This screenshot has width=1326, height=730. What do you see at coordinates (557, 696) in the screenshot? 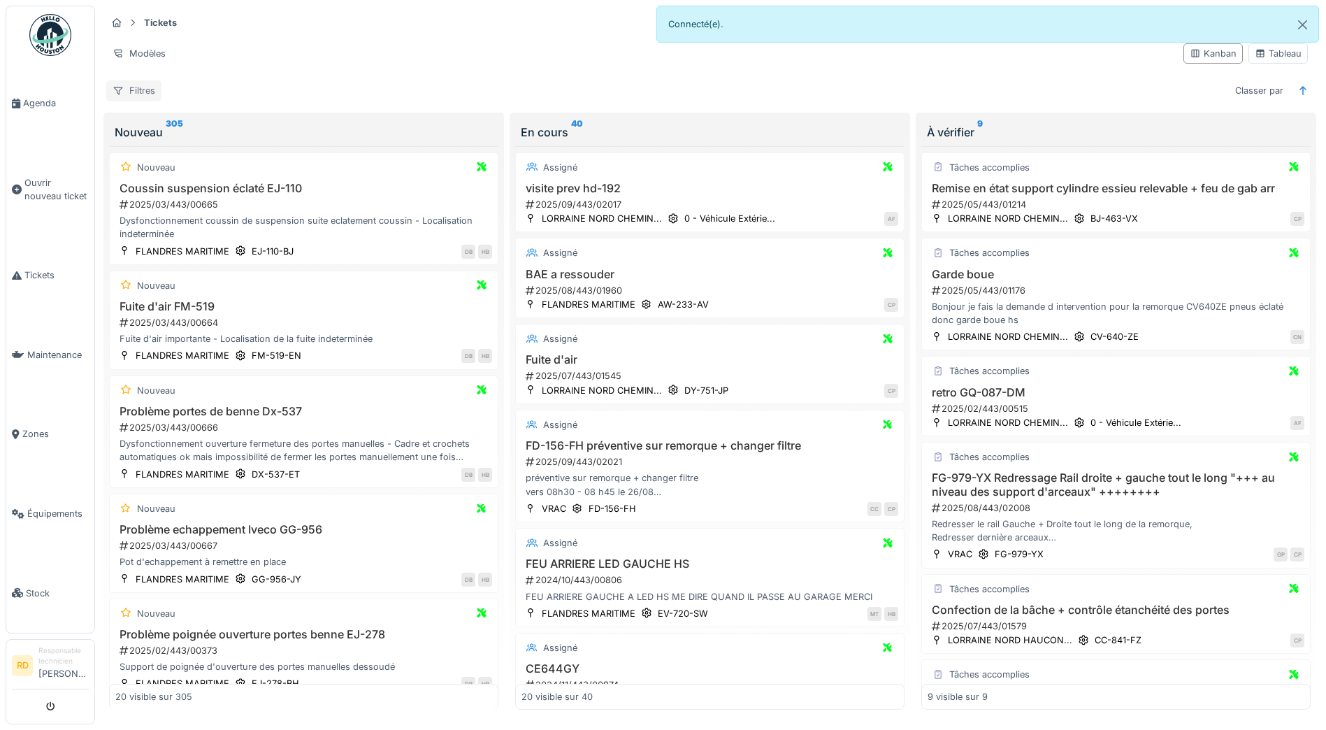
I see `div: 20 visible sur 40` at bounding box center [557, 696].